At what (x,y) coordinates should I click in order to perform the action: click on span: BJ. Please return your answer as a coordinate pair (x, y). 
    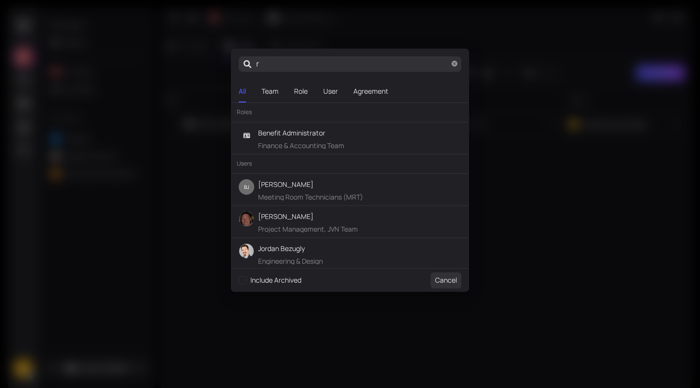
    Looking at the image, I should click on (246, 187).